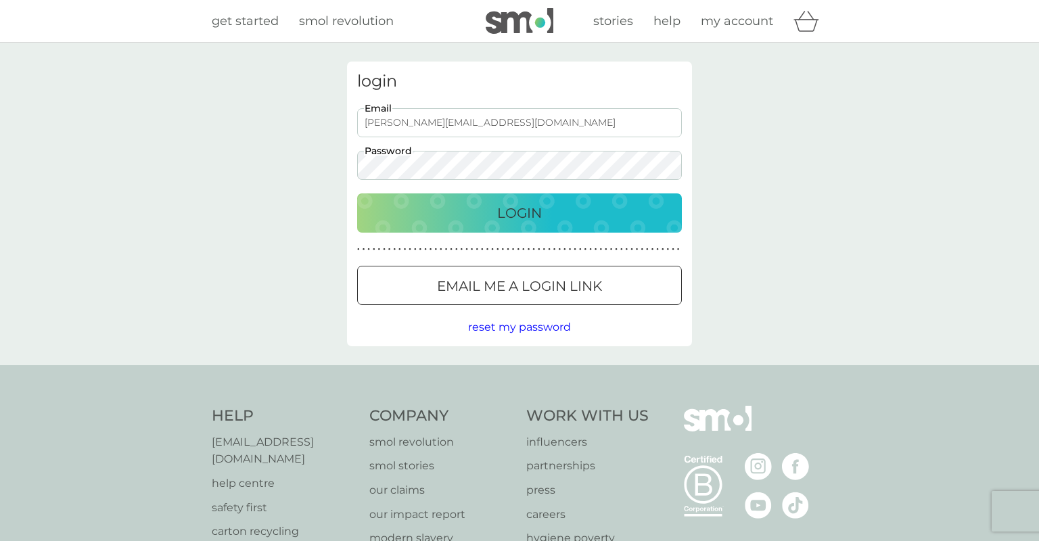  Describe the element at coordinates (520, 285) in the screenshot. I see `button: Email me a login link` at that location.